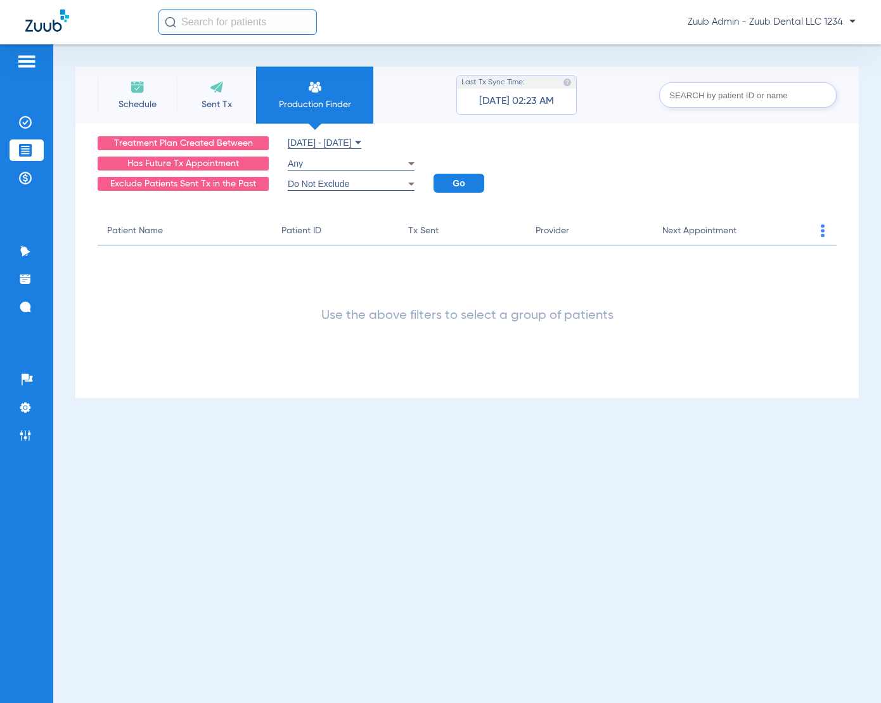 Image resolution: width=881 pixels, height=703 pixels. What do you see at coordinates (47, 20) in the screenshot?
I see `img: Zuub Logo` at bounding box center [47, 20].